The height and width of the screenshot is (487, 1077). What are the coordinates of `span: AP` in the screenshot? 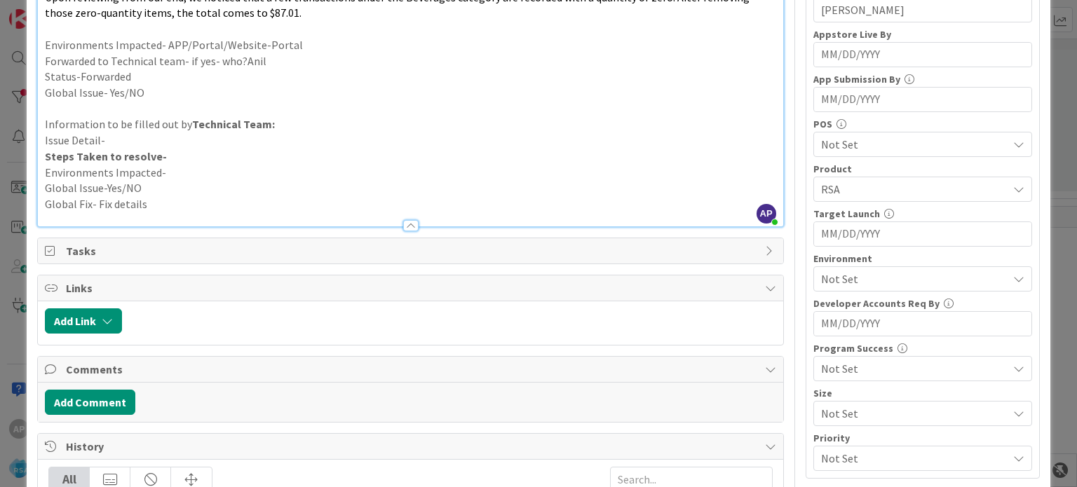 It's located at (766, 214).